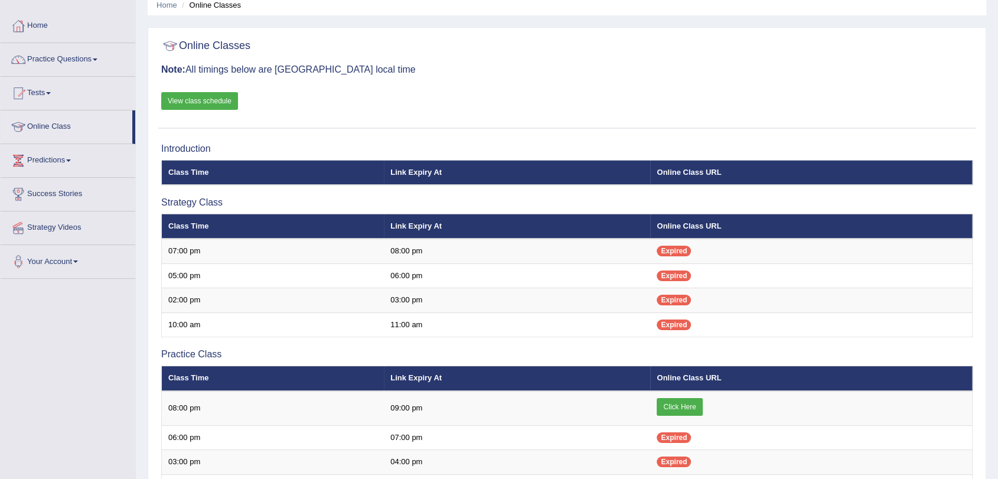 The width and height of the screenshot is (998, 479). I want to click on td: 04:00 pm, so click(517, 462).